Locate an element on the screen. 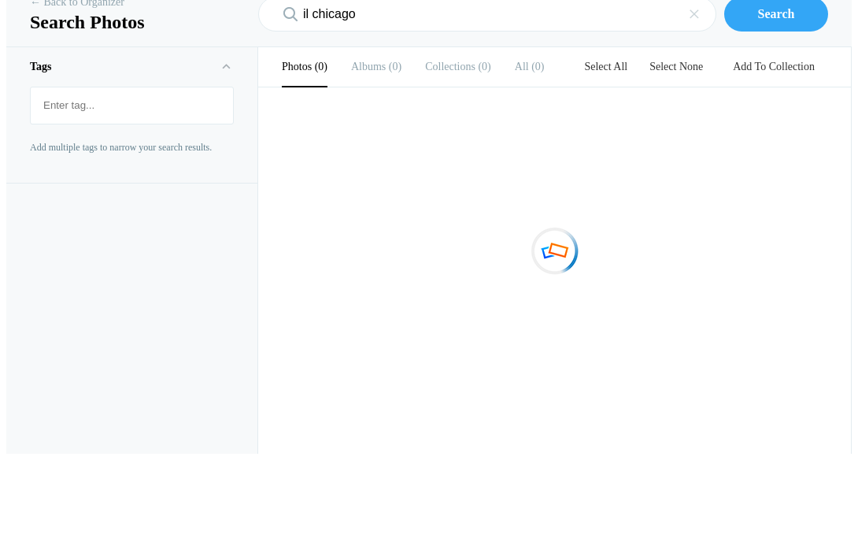 The height and width of the screenshot is (542, 858). a: Add To Collection is located at coordinates (774, 66).